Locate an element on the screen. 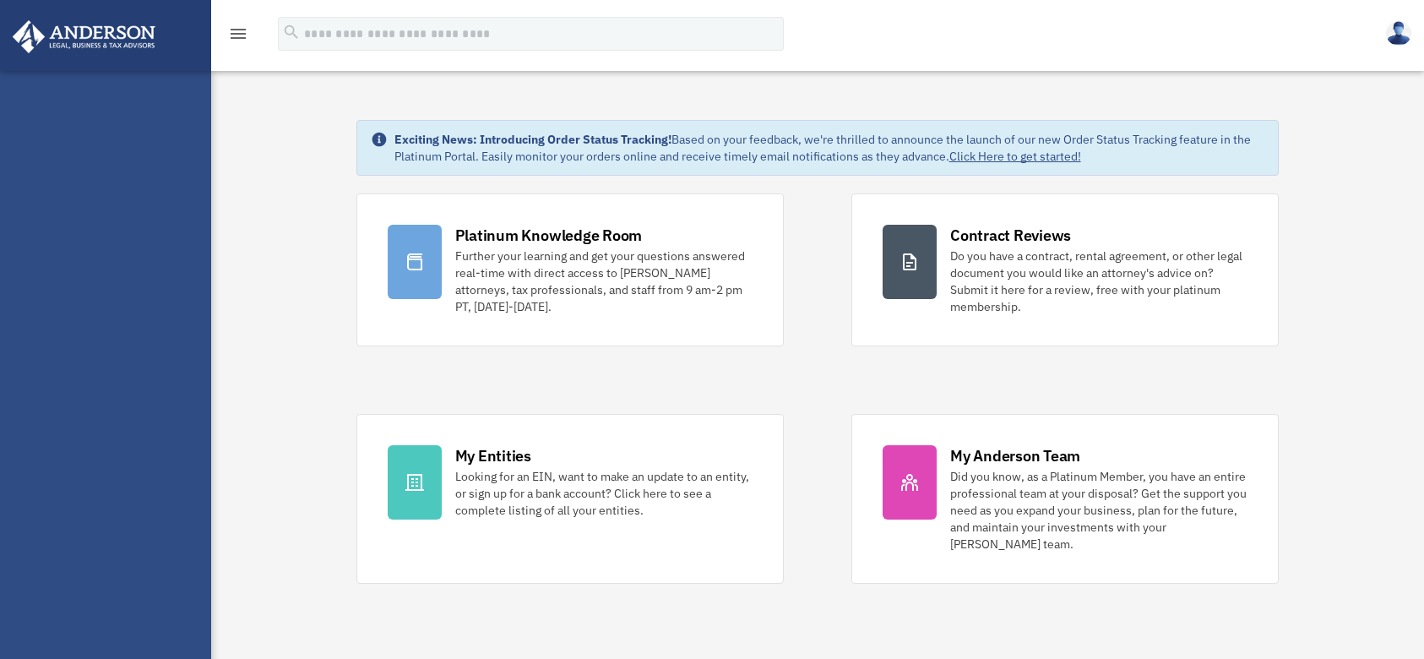 This screenshot has height=659, width=1424. img: Anderson Advisors Platinum Portal is located at coordinates (84, 36).